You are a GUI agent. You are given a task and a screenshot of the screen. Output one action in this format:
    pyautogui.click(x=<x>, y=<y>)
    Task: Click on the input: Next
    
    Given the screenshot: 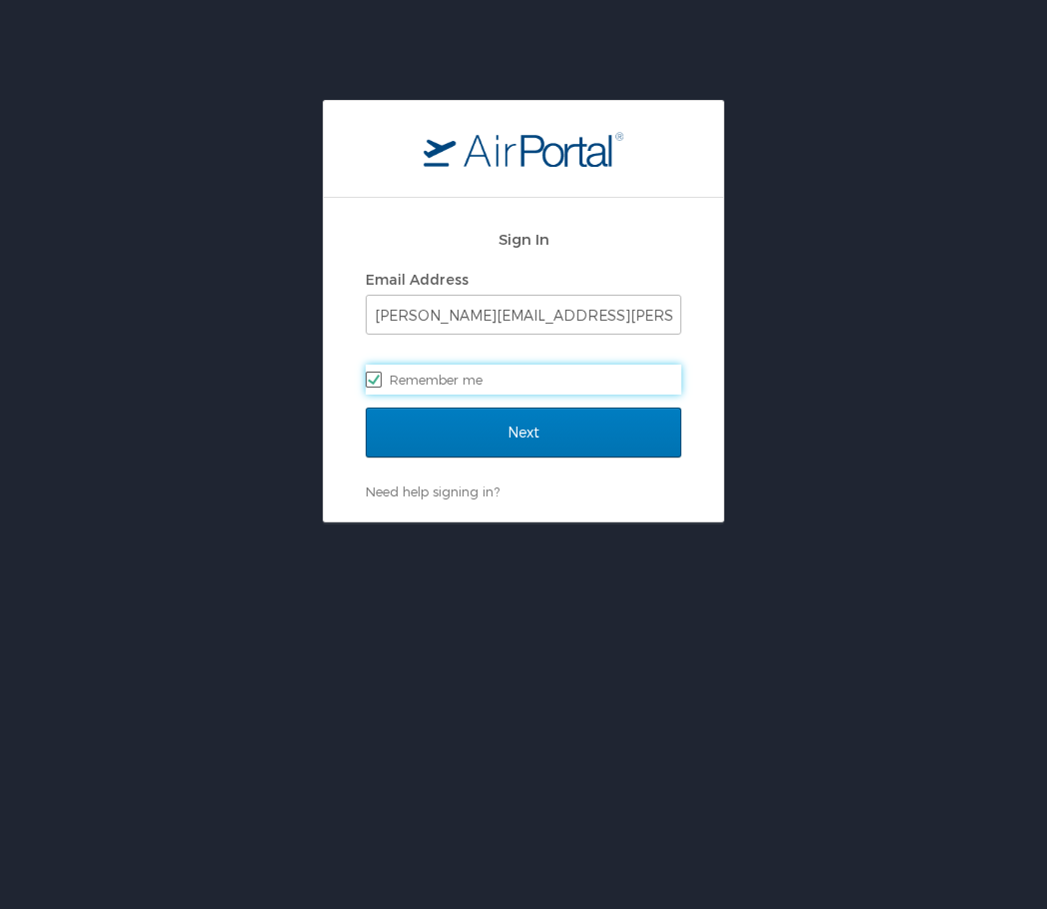 What is the action you would take?
    pyautogui.click(x=524, y=433)
    